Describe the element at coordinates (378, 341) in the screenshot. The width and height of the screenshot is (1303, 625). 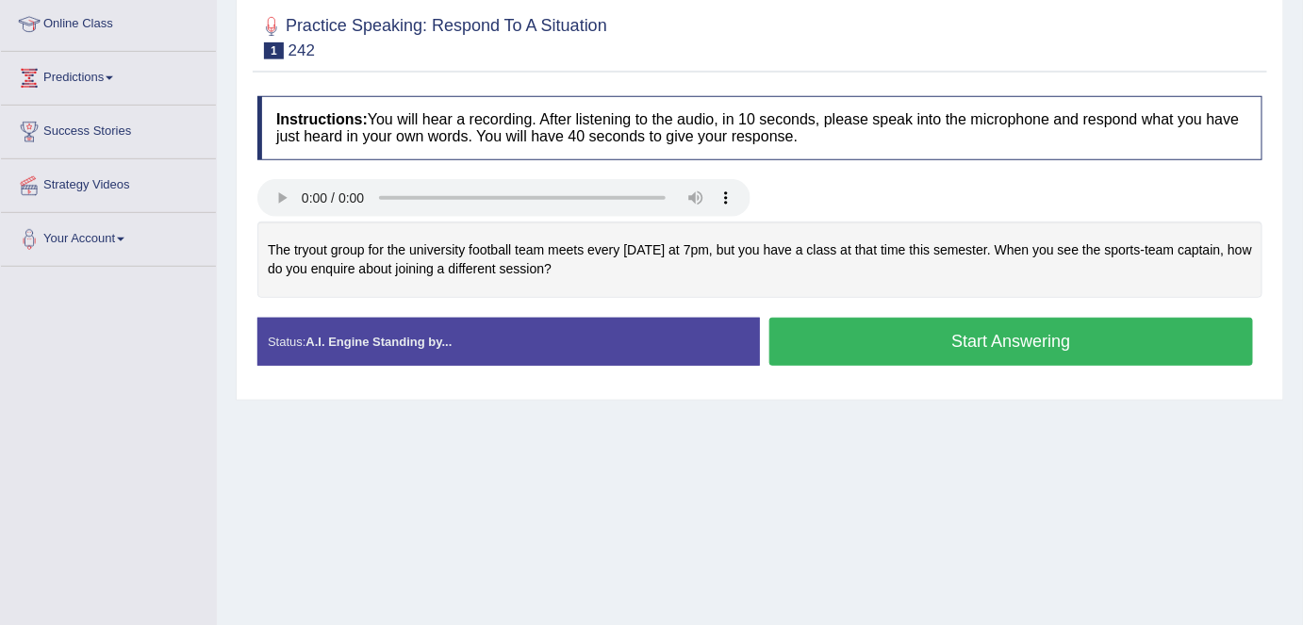
I see `strong: A.I. Engine Standing by...` at that location.